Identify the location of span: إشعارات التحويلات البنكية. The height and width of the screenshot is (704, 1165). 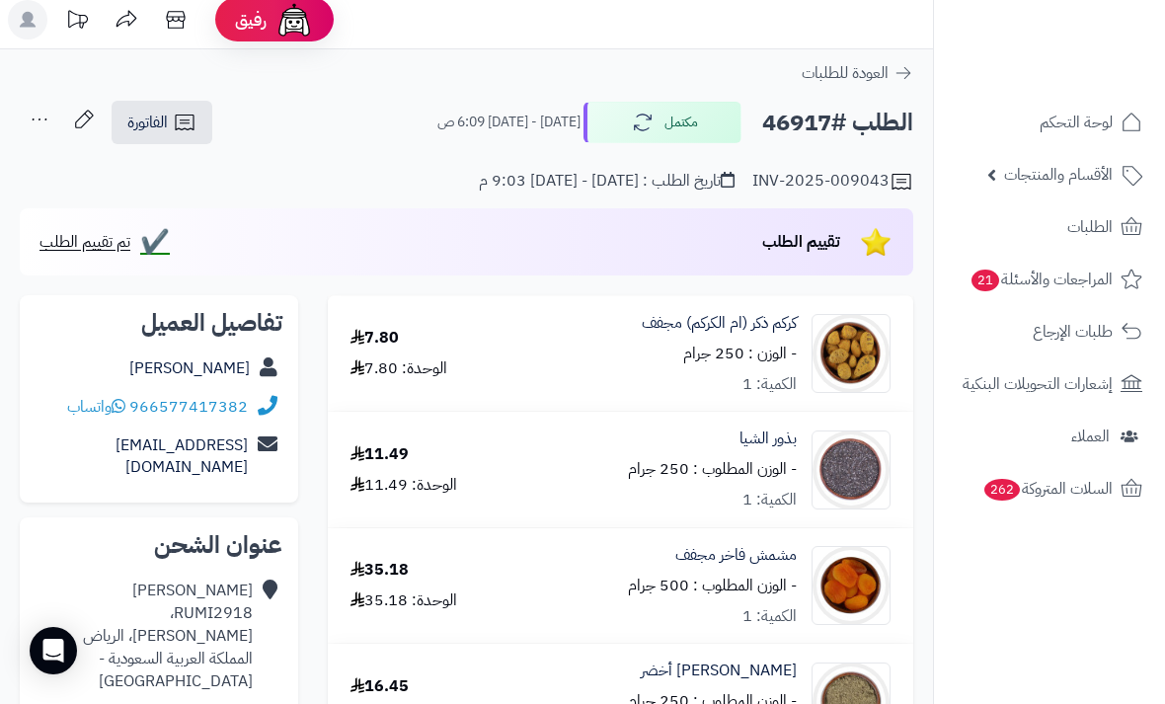
(1038, 384).